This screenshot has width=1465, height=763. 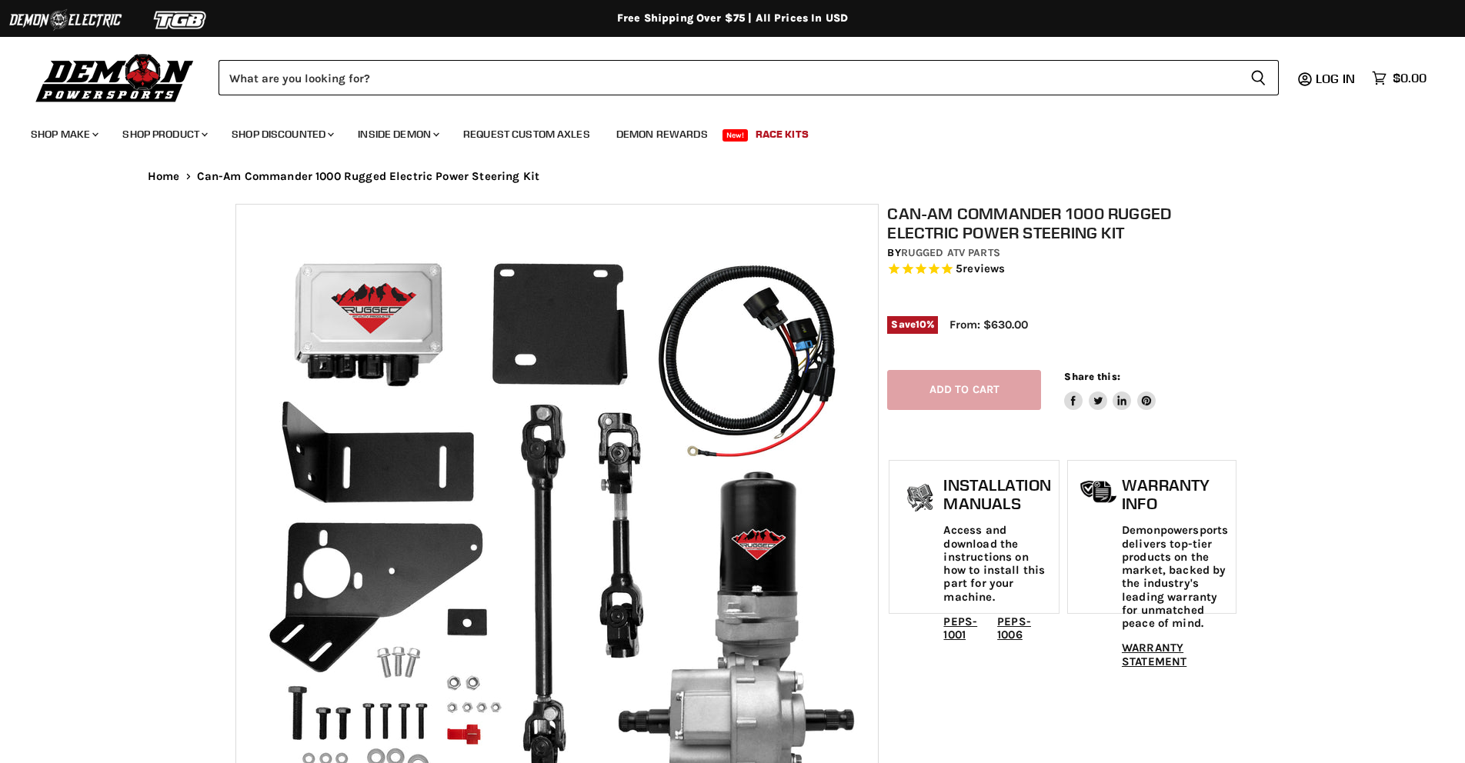 What do you see at coordinates (1109, 390) in the screenshot?
I see `aside: Share this:` at bounding box center [1109, 390].